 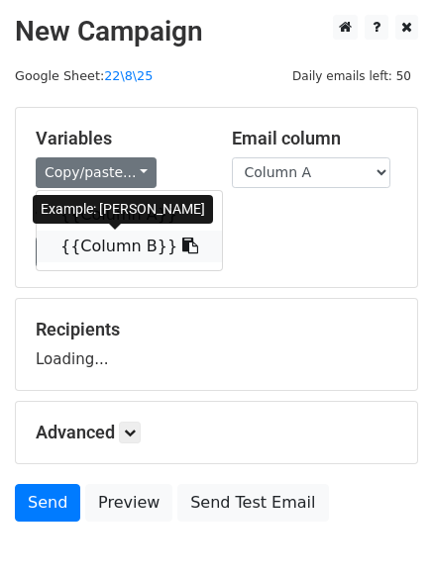 I want to click on h5: Recipients, so click(x=216, y=330).